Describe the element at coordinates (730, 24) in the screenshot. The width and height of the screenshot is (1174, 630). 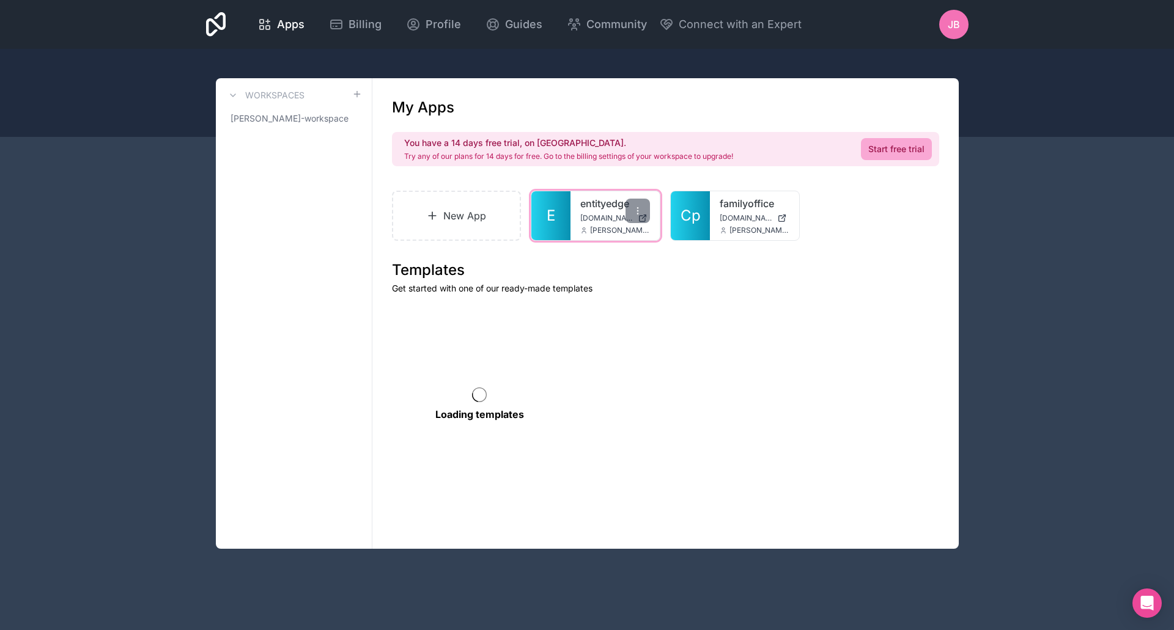
I see `button: Connect with an Expert` at that location.